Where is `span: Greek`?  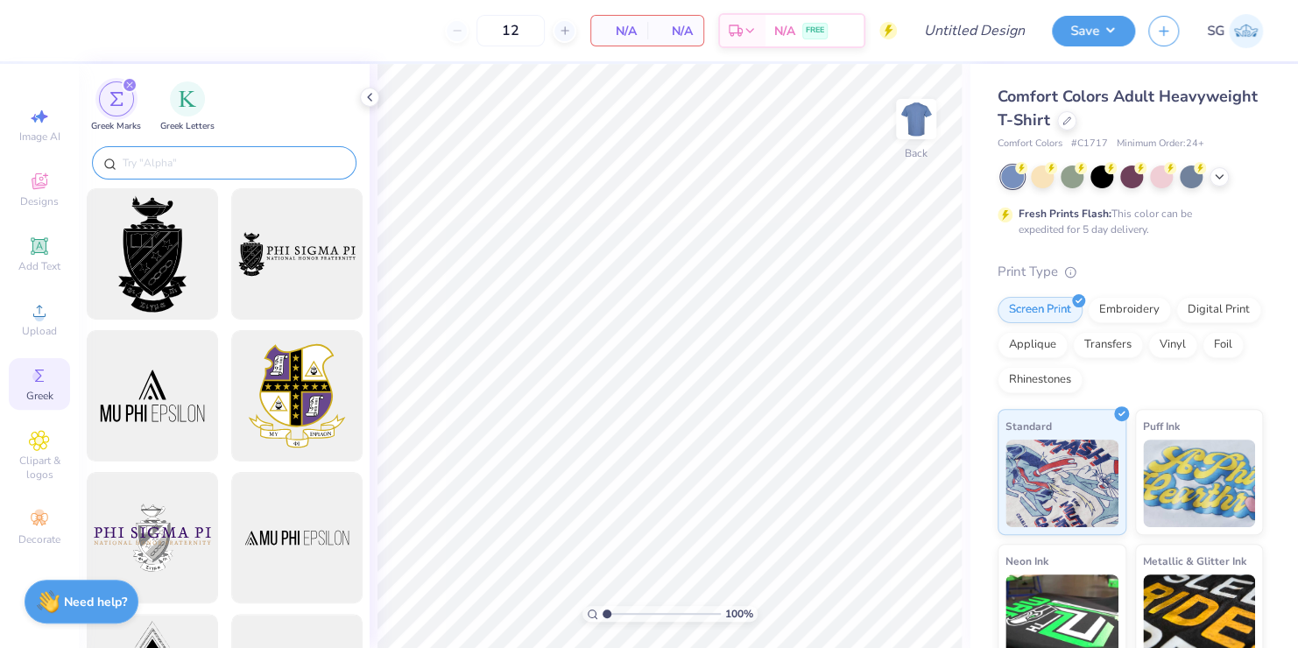
span: Greek is located at coordinates (39, 396).